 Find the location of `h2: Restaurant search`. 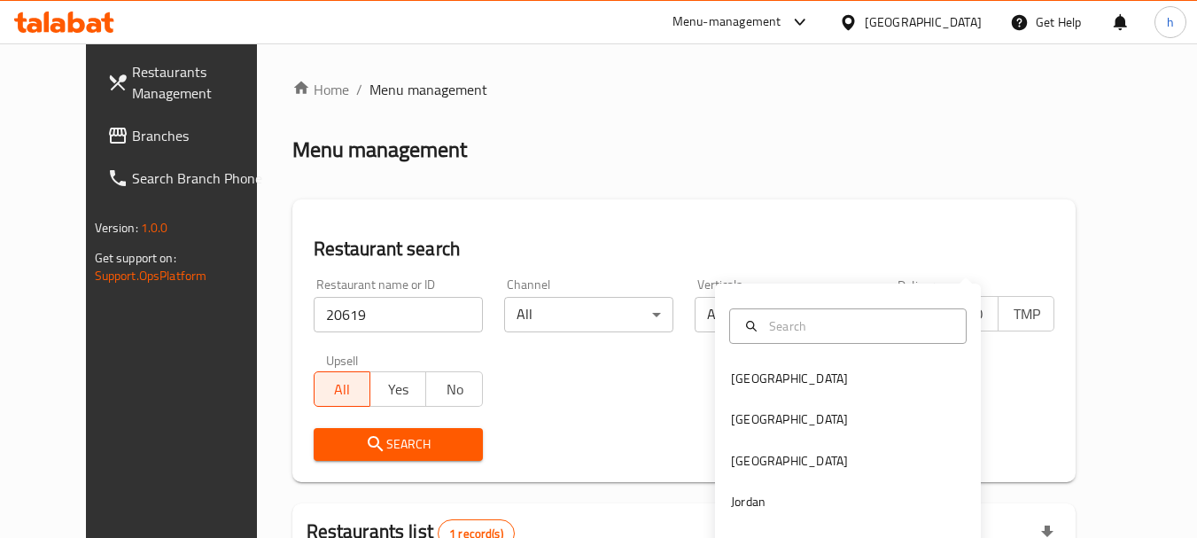

h2: Restaurant search is located at coordinates (684, 249).